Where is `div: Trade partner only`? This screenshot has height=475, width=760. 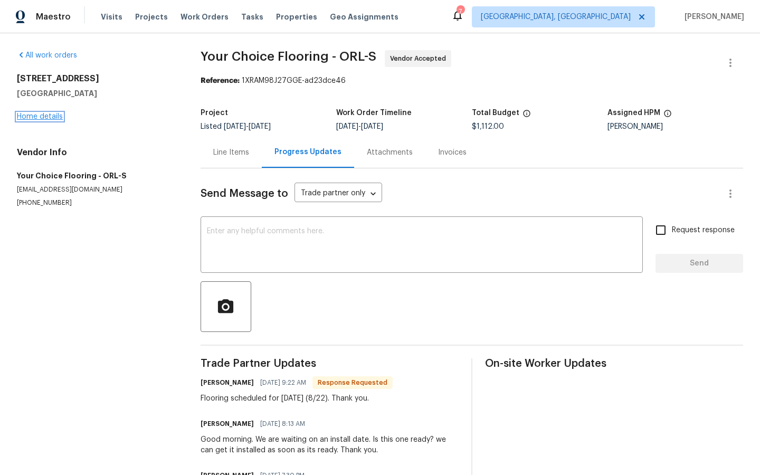
div: Trade partner only is located at coordinates (338, 194).